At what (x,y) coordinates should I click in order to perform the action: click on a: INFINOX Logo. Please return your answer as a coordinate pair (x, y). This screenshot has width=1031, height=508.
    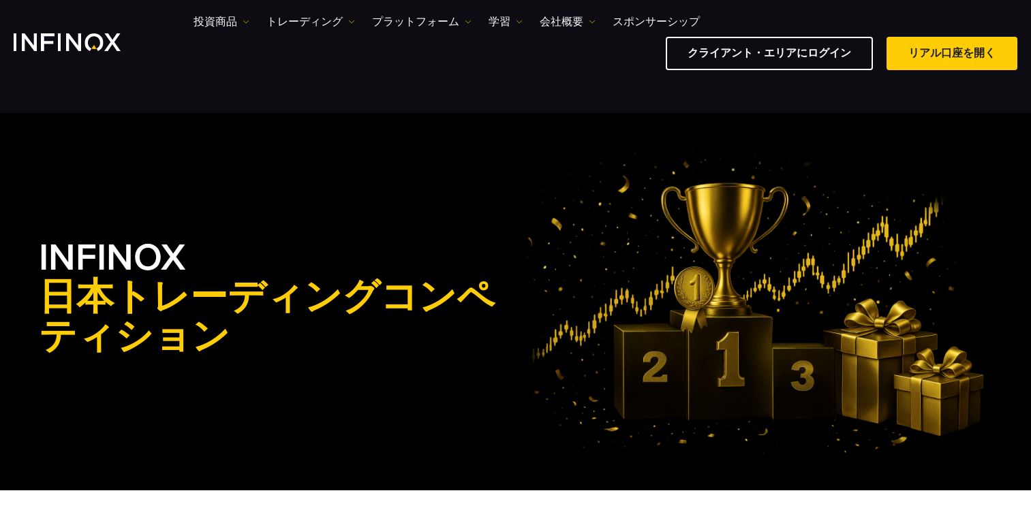
    Looking at the image, I should click on (83, 42).